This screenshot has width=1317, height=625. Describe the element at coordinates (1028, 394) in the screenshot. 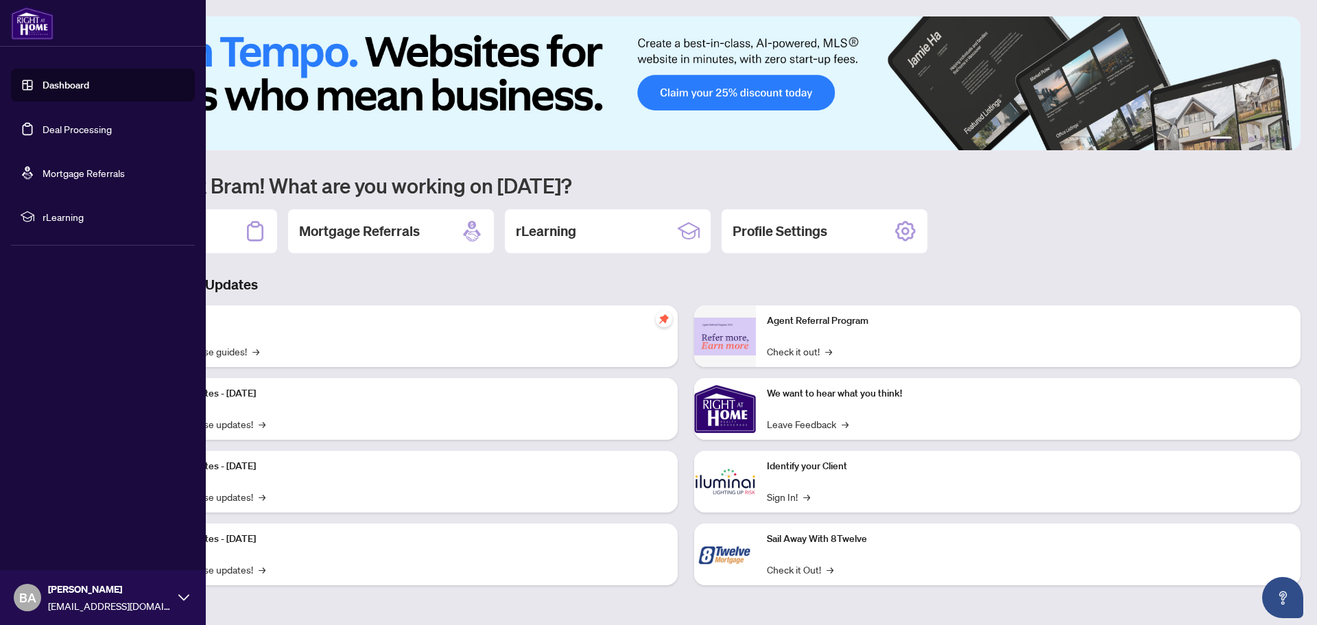

I see `p: We want to hear what you think!` at that location.